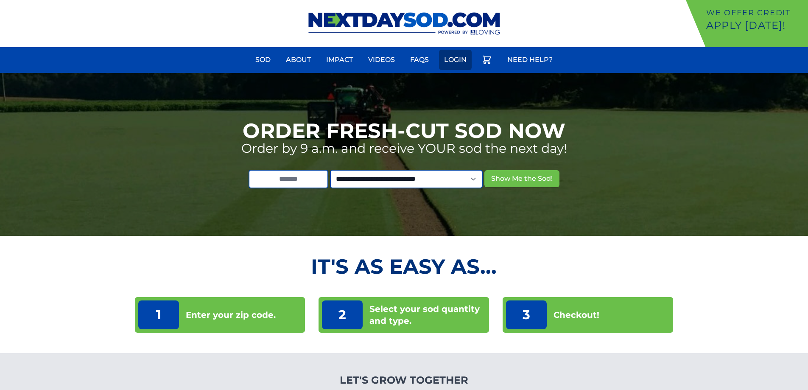 This screenshot has width=808, height=390. I want to click on a: FAQs, so click(420, 60).